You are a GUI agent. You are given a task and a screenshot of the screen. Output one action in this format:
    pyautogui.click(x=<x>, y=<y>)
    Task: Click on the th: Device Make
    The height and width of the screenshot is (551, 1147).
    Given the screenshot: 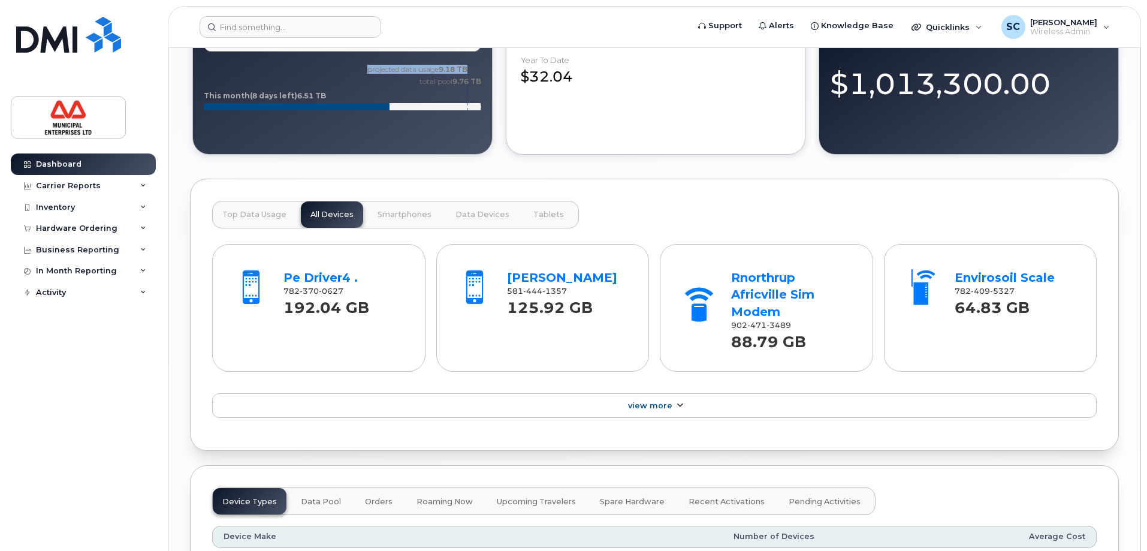 What is the action you would take?
    pyautogui.click(x=342, y=536)
    